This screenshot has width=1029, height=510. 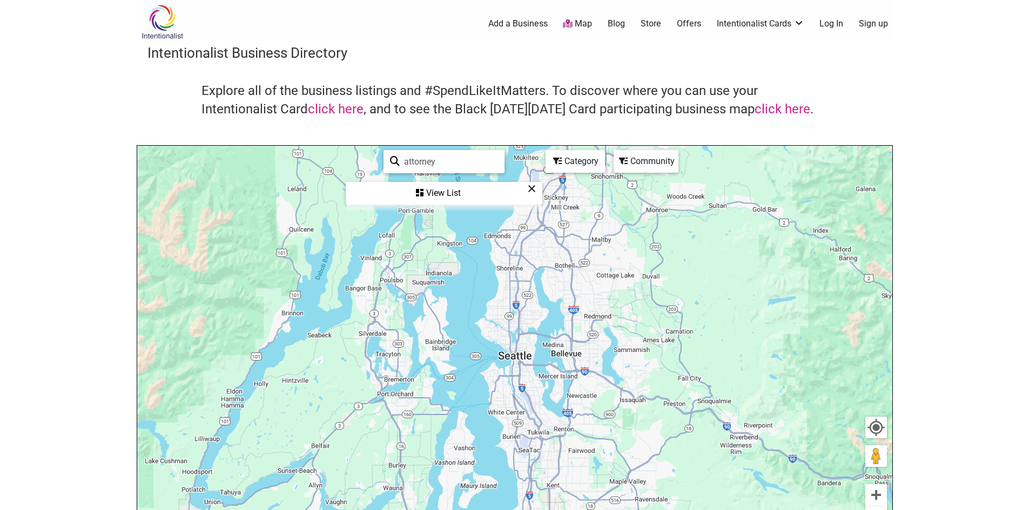 What do you see at coordinates (444, 193) in the screenshot?
I see `div: View List` at bounding box center [444, 193].